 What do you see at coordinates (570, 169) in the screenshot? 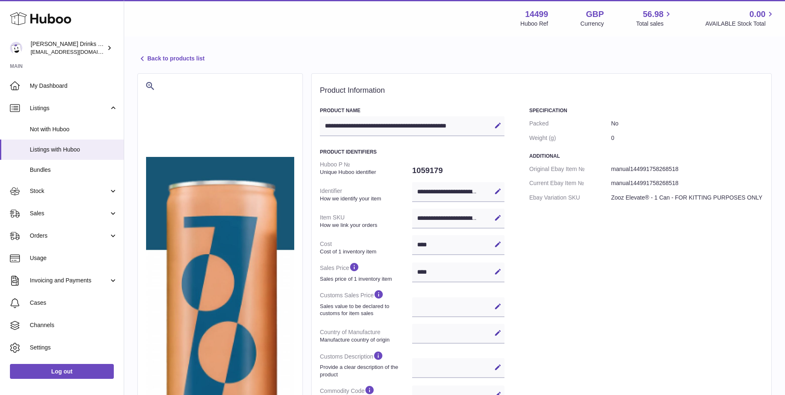
I see `dt: Original Ebay Item №` at bounding box center [570, 169].